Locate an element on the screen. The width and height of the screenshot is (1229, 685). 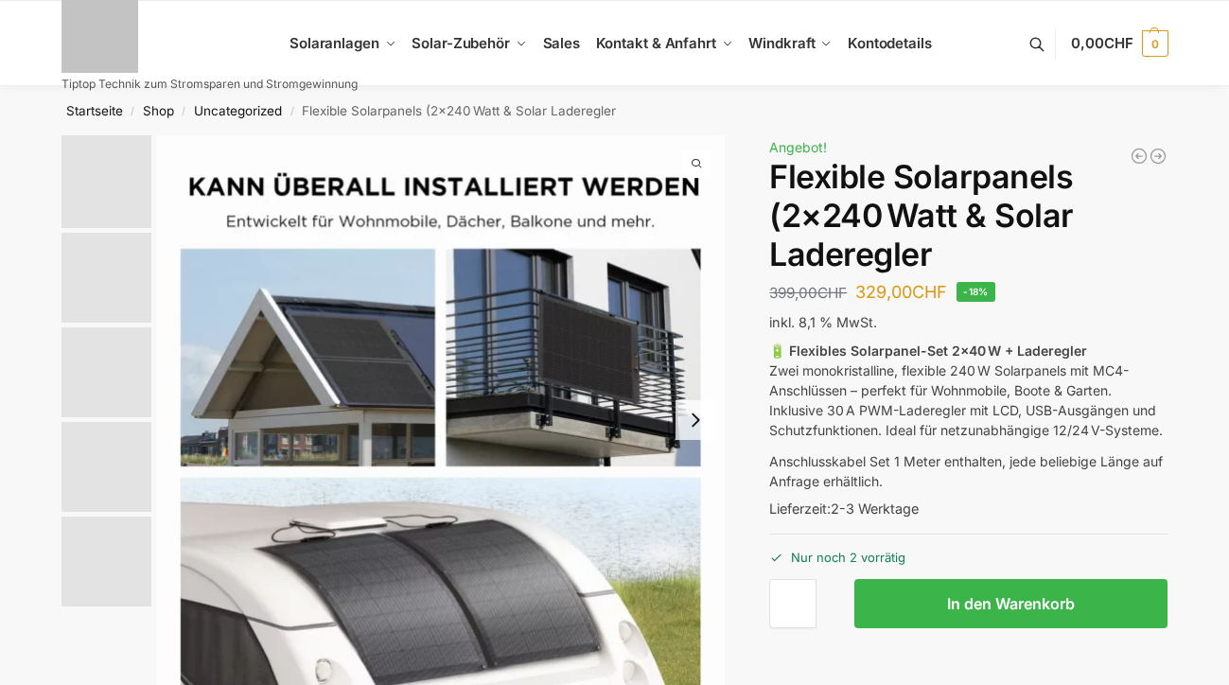
span: Solaranlagen is located at coordinates (334, 43).